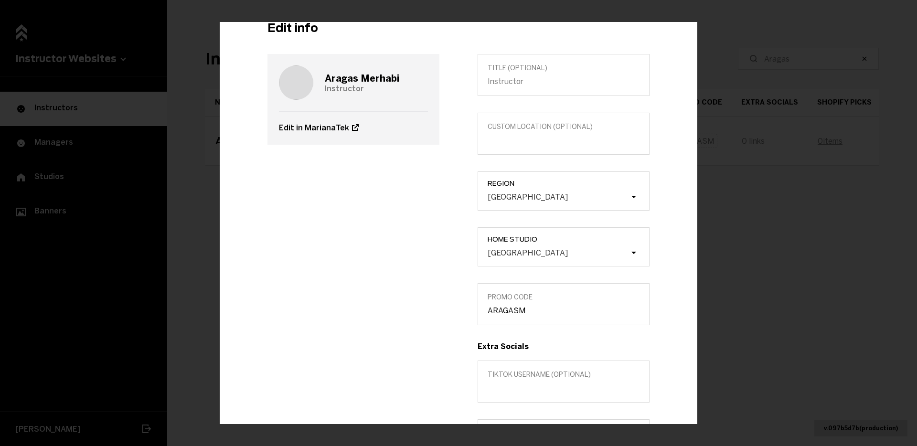 The height and width of the screenshot is (446, 917). Describe the element at coordinates (564, 311) in the screenshot. I see `input: Promo Code` at that location.